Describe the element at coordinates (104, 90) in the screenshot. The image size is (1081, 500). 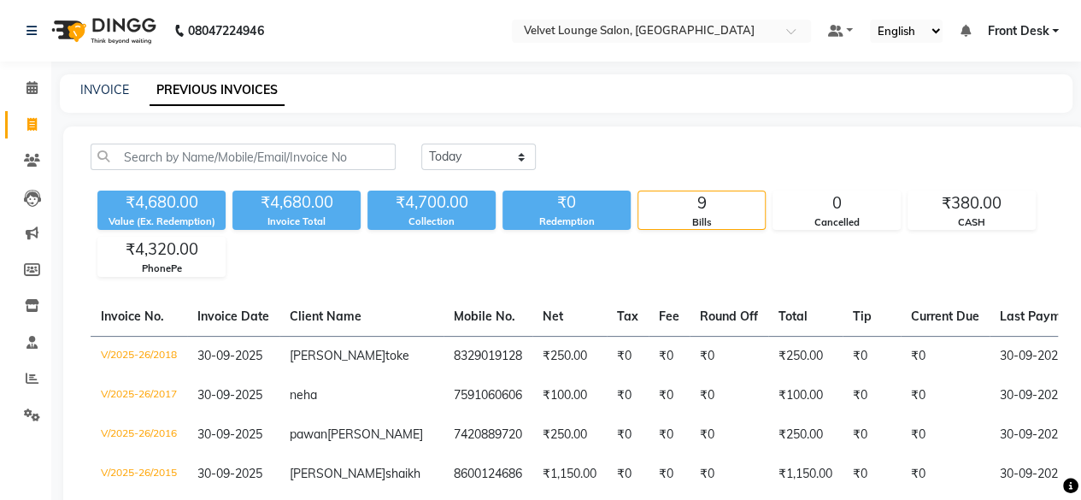
I see `a: INVOICE` at that location.